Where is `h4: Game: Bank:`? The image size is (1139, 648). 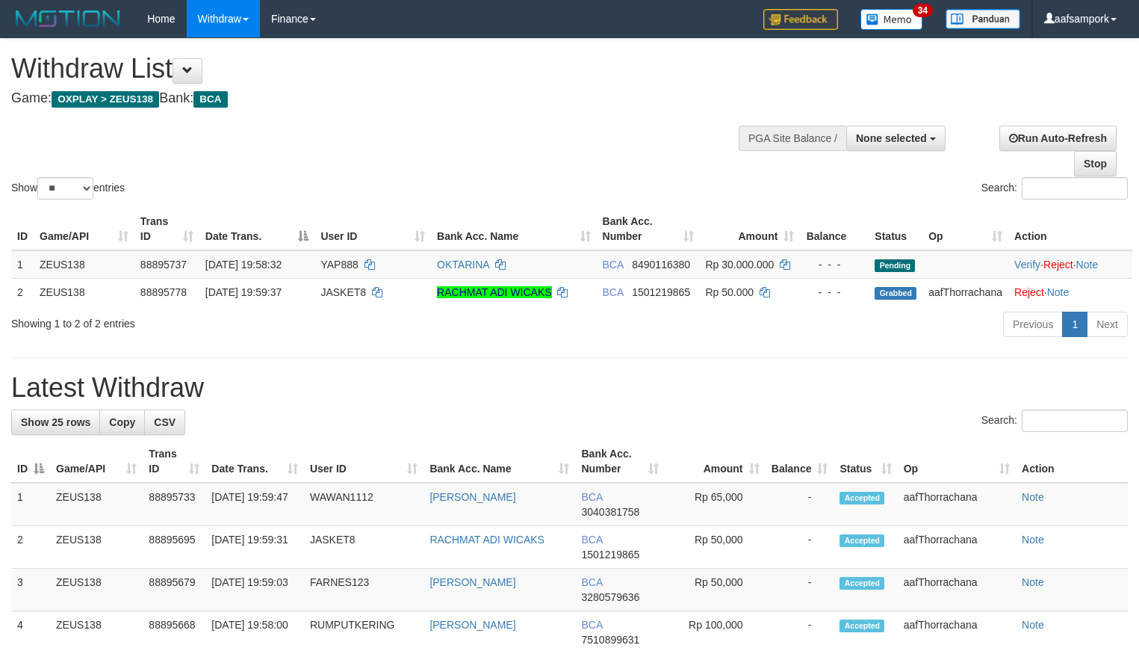
h4: Game: Bank: is located at coordinates (378, 99).